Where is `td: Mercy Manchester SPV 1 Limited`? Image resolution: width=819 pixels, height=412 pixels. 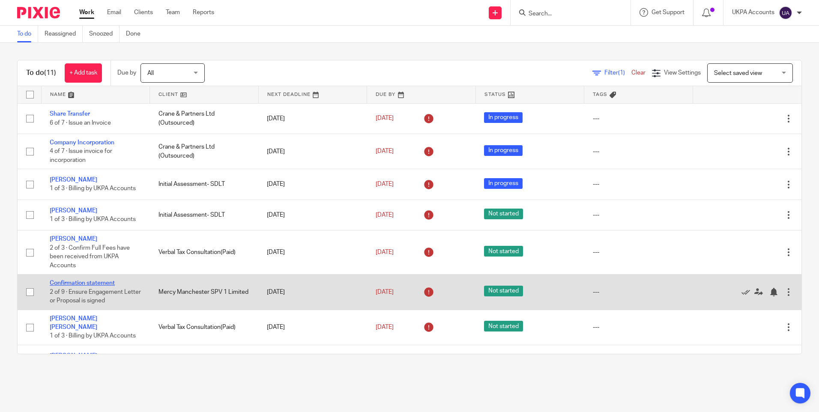
td: Mercy Manchester SPV 1 Limited is located at coordinates (204, 292).